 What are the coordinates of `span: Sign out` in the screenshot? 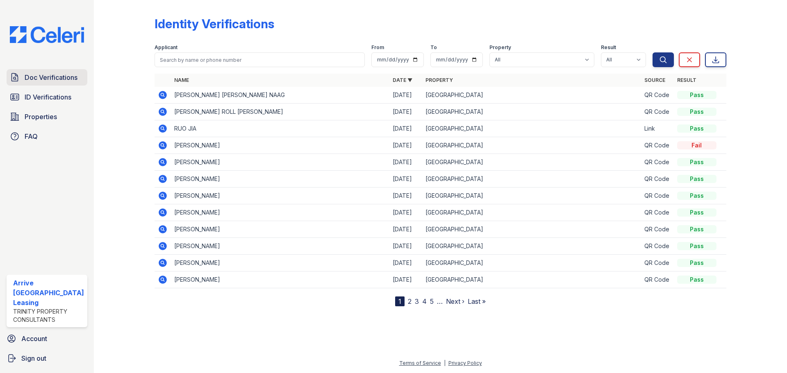 It's located at (34, 358).